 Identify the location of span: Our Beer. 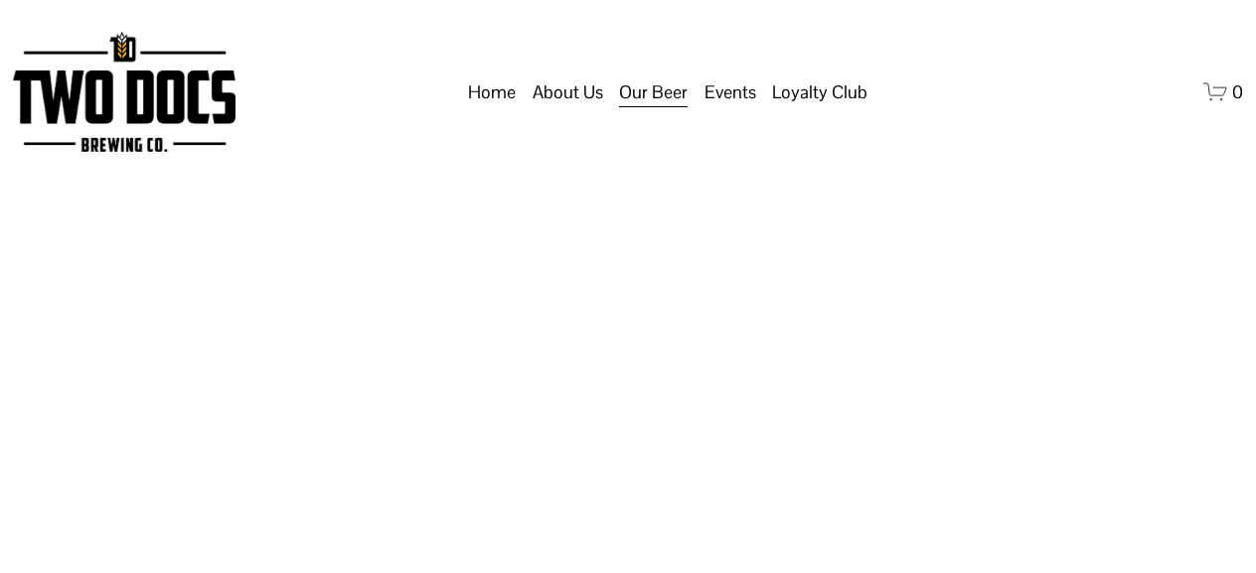
(653, 92).